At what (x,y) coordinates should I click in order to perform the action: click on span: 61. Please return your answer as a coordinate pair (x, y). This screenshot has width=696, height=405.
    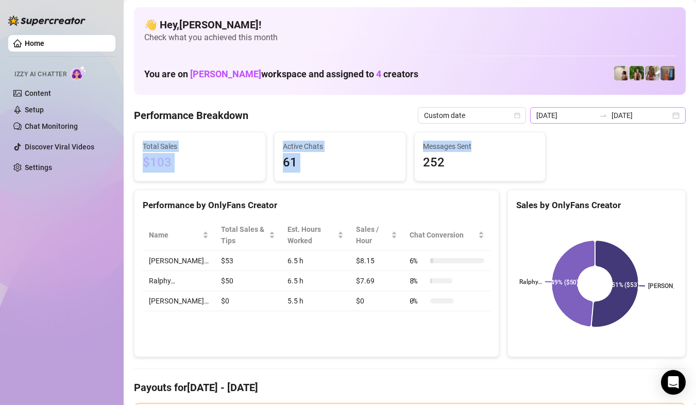
    Looking at the image, I should click on (340, 163).